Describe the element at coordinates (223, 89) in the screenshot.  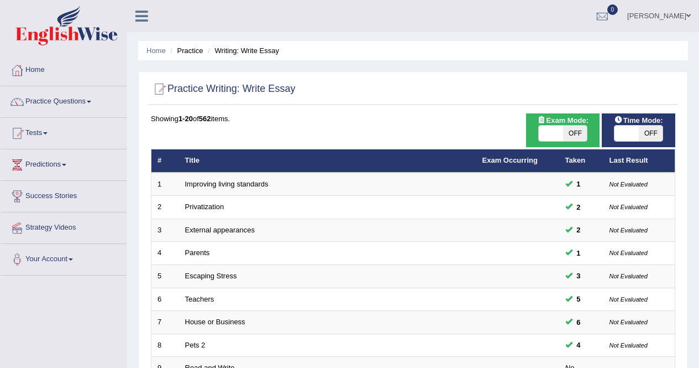
I see `h2: Practice Writing: Write Essay` at that location.